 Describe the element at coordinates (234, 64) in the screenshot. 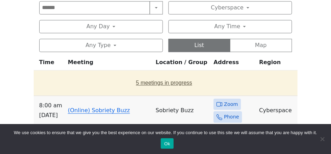

I see `th: Address` at that location.